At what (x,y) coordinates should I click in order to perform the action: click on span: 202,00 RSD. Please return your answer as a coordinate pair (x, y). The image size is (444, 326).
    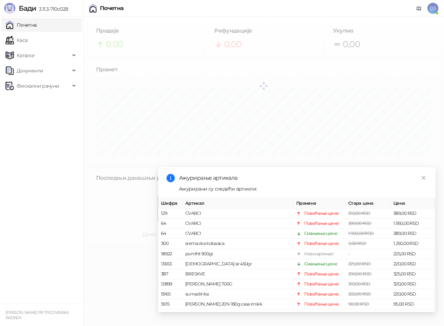
    Looking at the image, I should click on (360, 294).